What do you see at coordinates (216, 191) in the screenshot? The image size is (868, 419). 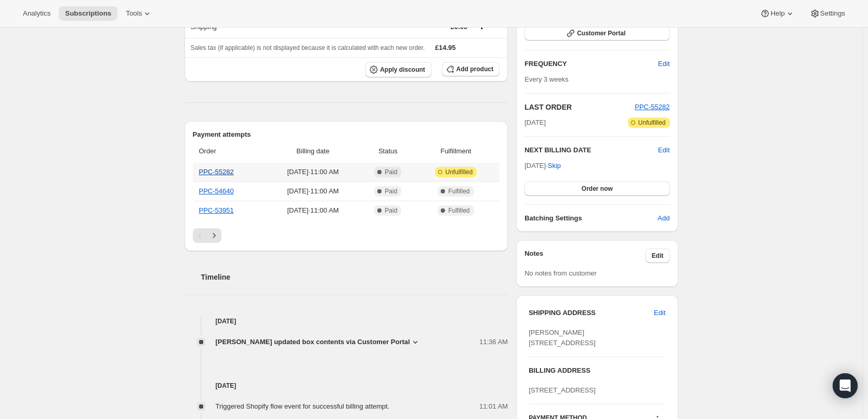 I see `a: PPC-54640` at bounding box center [216, 191].